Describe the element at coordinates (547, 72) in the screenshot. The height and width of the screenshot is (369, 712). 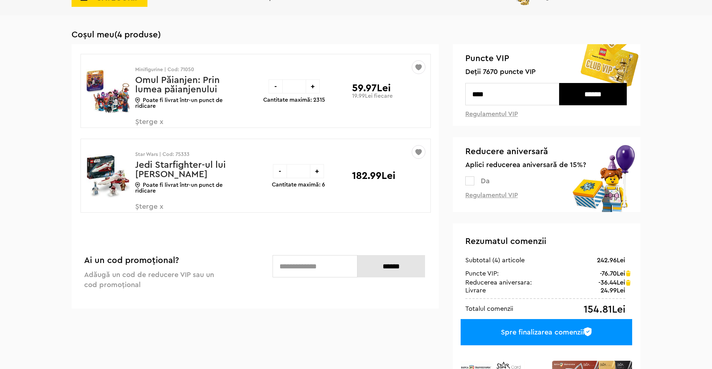
I see `span: Deții 7670 puncte VIP` at that location.